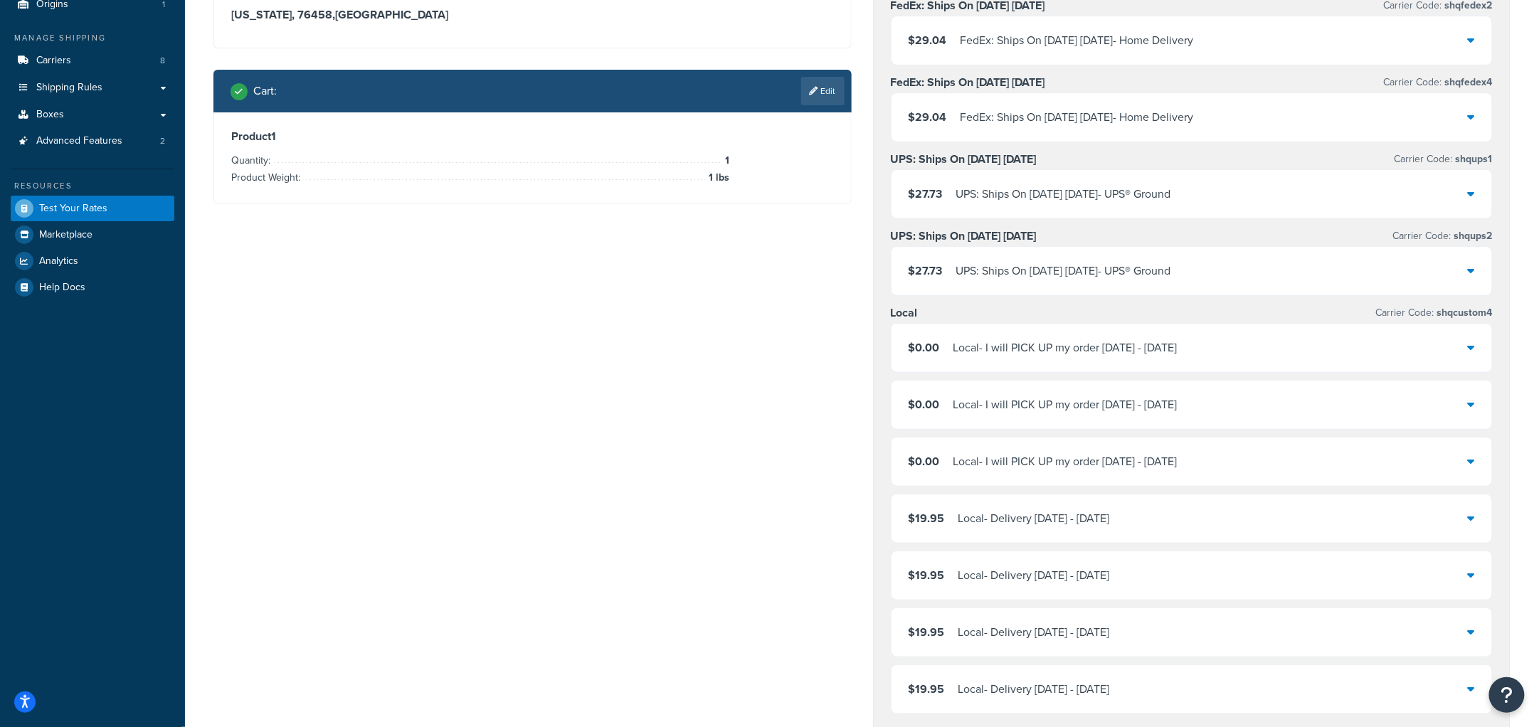 The width and height of the screenshot is (1539, 727). Describe the element at coordinates (904, 313) in the screenshot. I see `h3: Local` at that location.